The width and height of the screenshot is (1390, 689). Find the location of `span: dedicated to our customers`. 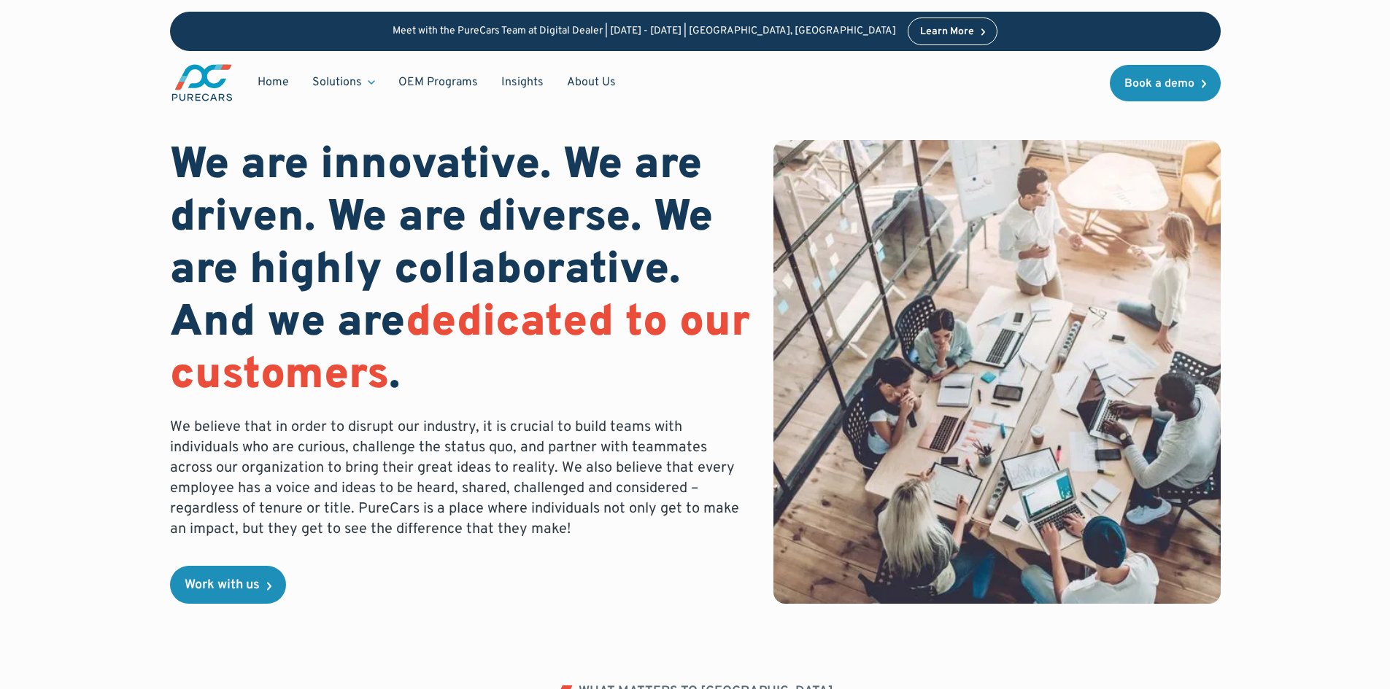

span: dedicated to our customers is located at coordinates (460, 350).